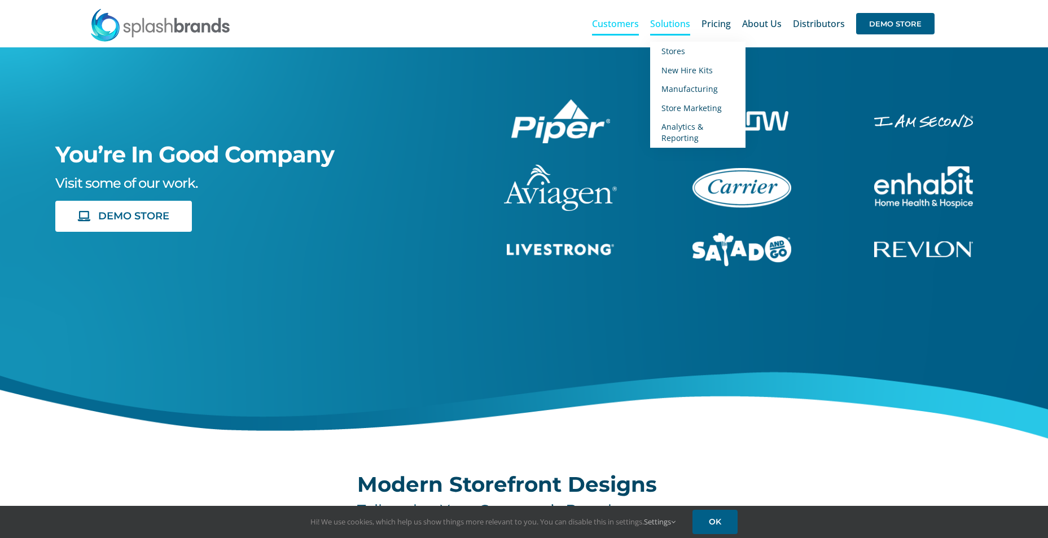 The width and height of the screenshot is (1048, 538). I want to click on span: Solutions, so click(670, 24).